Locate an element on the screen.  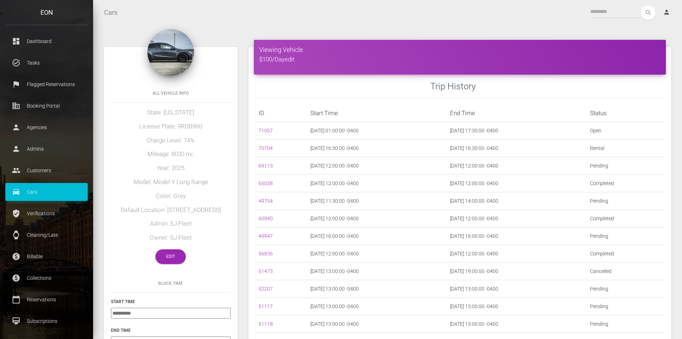
h5: License Plate: 9RDB960 is located at coordinates (171, 126).